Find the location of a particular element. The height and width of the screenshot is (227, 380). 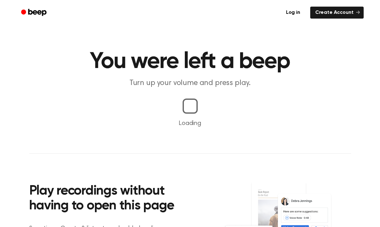

h2: Play recordings without having to open this page is located at coordinates (114, 198).